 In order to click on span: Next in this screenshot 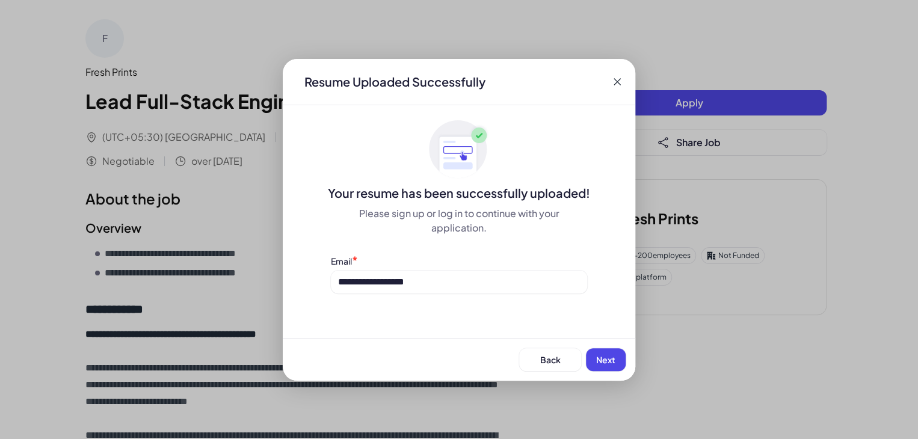, I will do `click(606, 360)`.